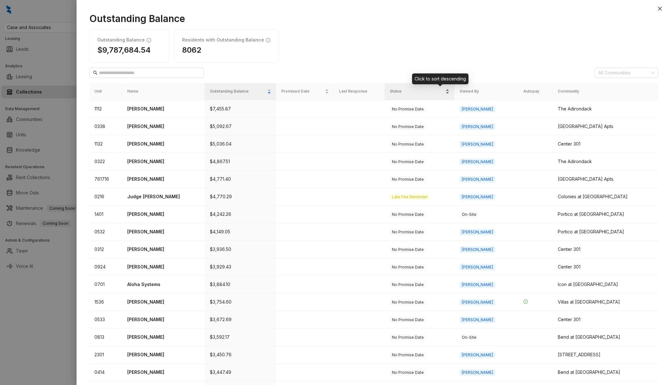  Describe the element at coordinates (106, 337) in the screenshot. I see `td: 0813` at that location.